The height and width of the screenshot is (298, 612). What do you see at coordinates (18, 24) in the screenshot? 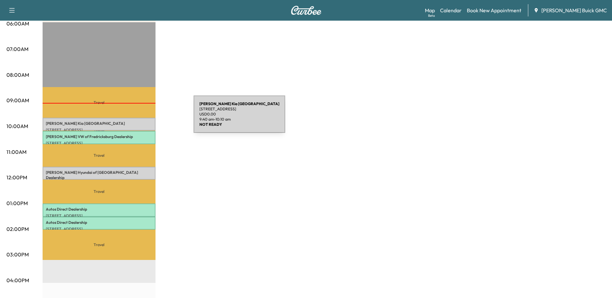
I see `p: 06:00AM` at bounding box center [18, 24].